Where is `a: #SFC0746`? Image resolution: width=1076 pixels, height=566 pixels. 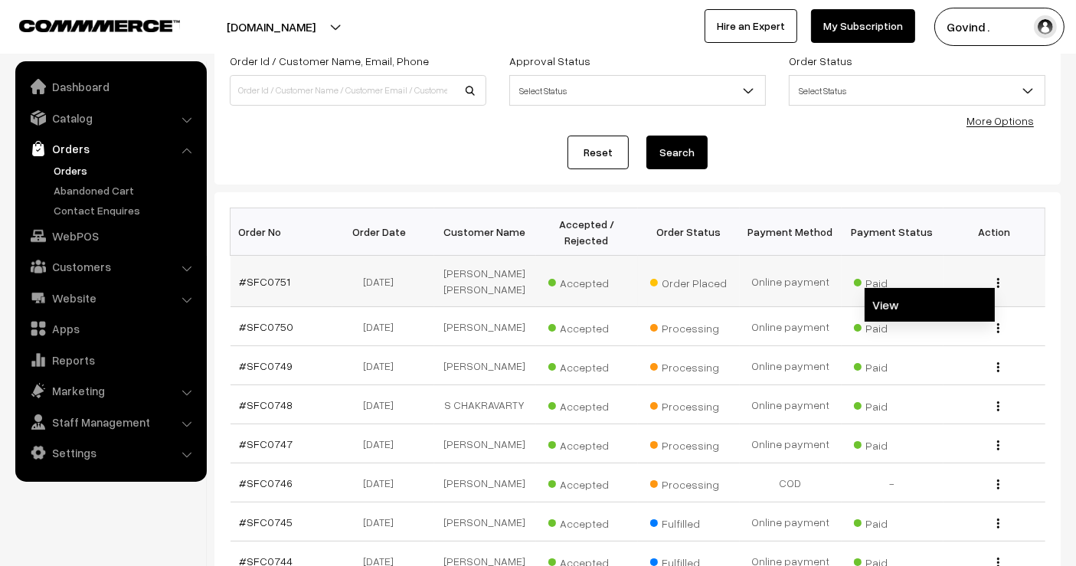 a: #SFC0746 is located at coordinates (267, 483).